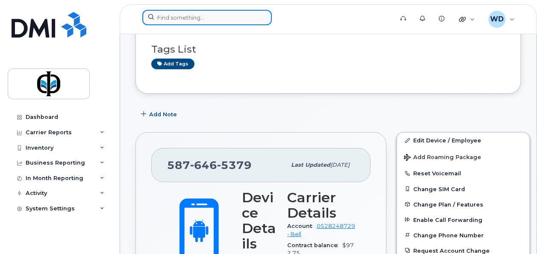 The height and width of the screenshot is (254, 541). What do you see at coordinates (207, 18) in the screenshot?
I see `input: Find something...` at bounding box center [207, 18].